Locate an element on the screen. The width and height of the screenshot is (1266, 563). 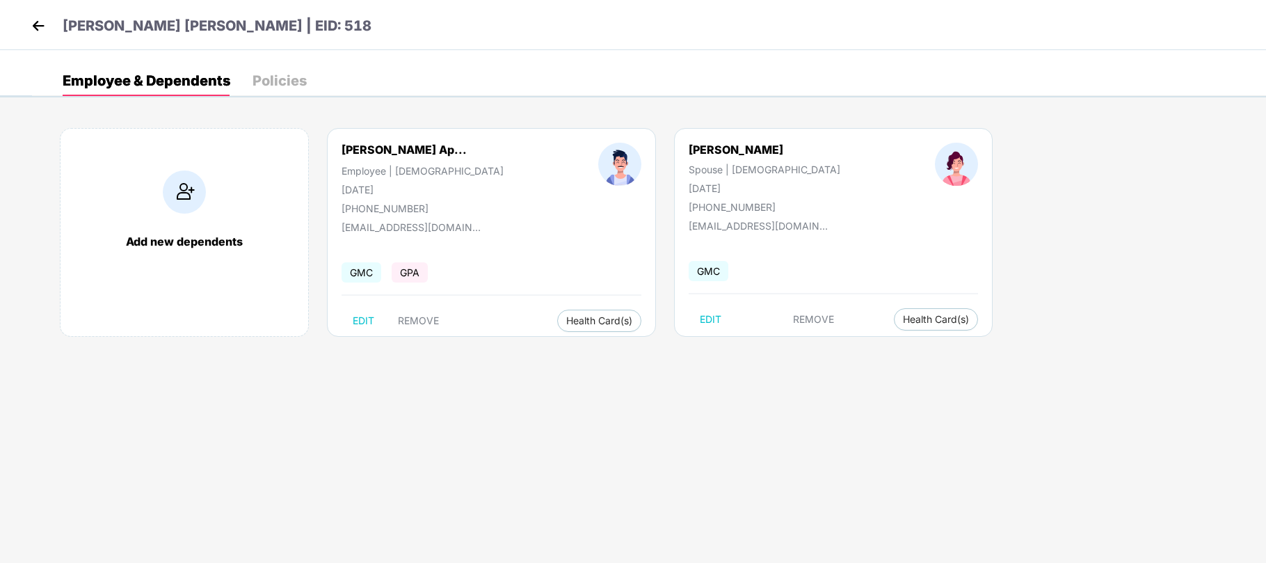
span: GPA is located at coordinates (410, 272).